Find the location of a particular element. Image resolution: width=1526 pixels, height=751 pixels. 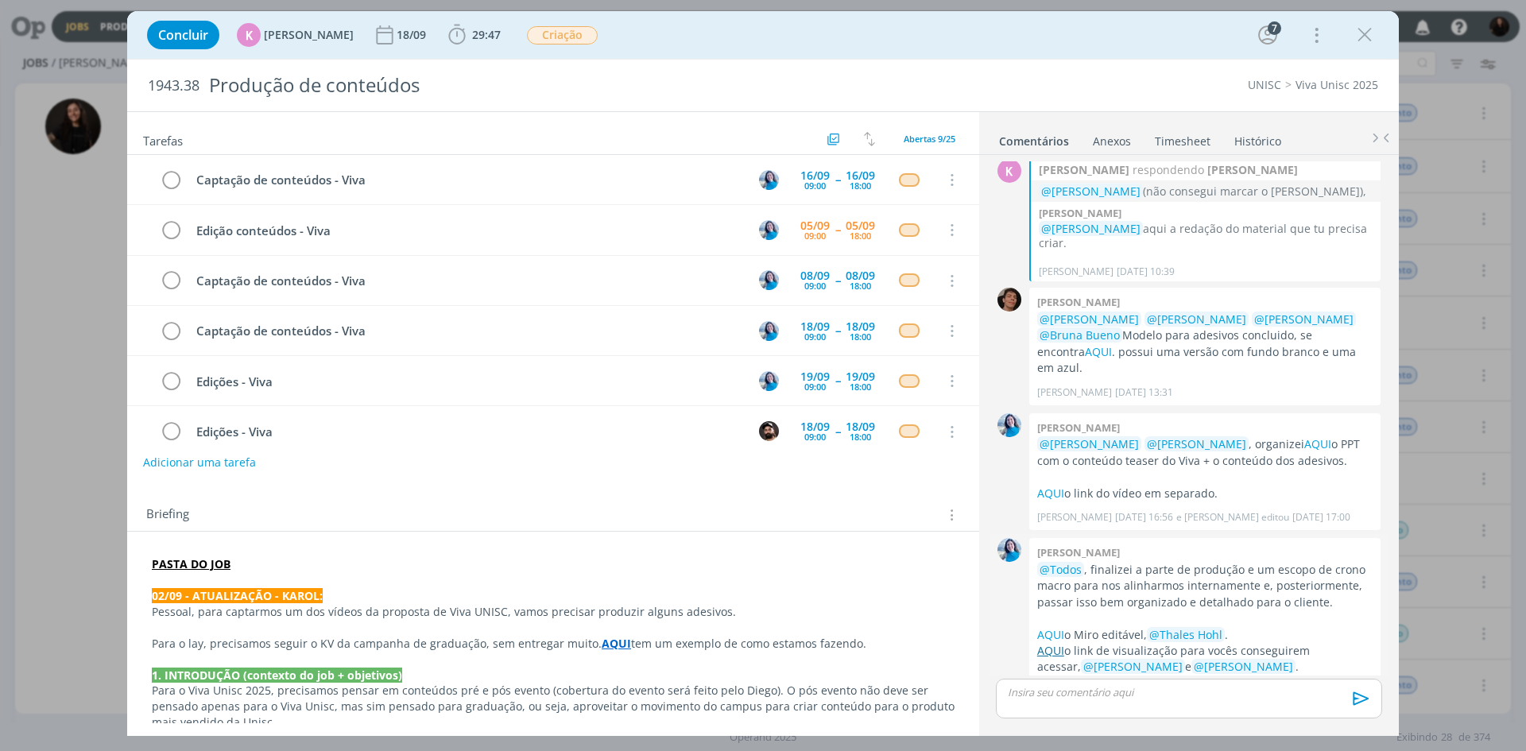

span: @Thales Hohl is located at coordinates (1186, 634).